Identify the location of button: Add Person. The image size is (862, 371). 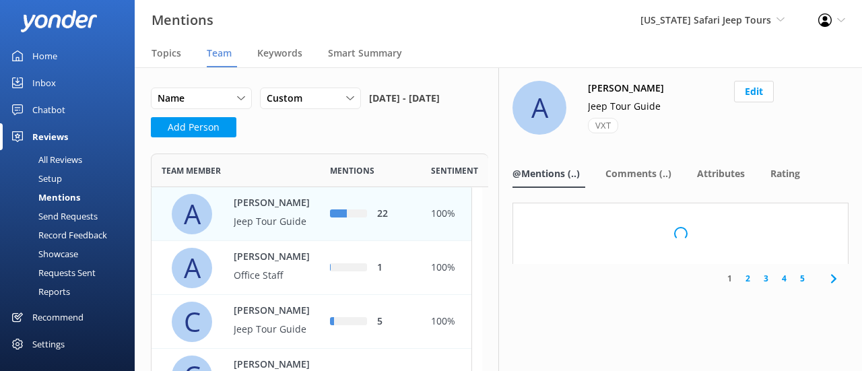
(193, 127).